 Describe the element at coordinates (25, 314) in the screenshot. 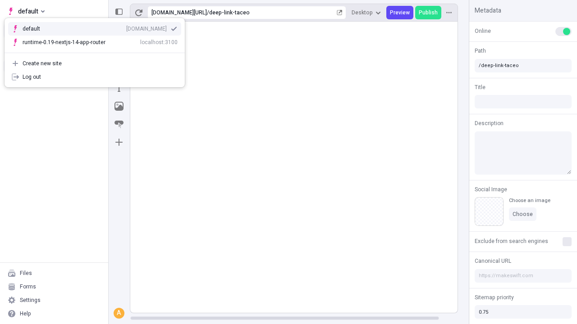

I see `div: Help` at that location.